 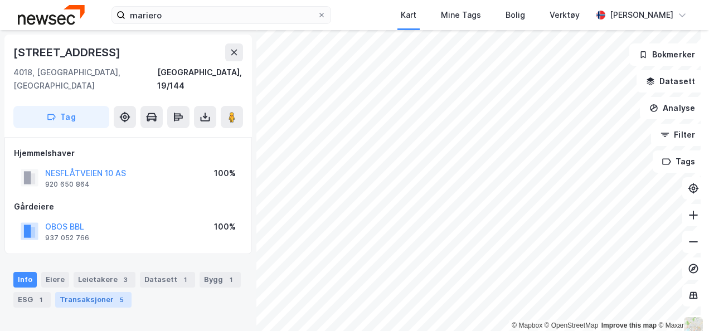 What do you see at coordinates (670, 81) in the screenshot?
I see `button: Datasett` at bounding box center [670, 81].